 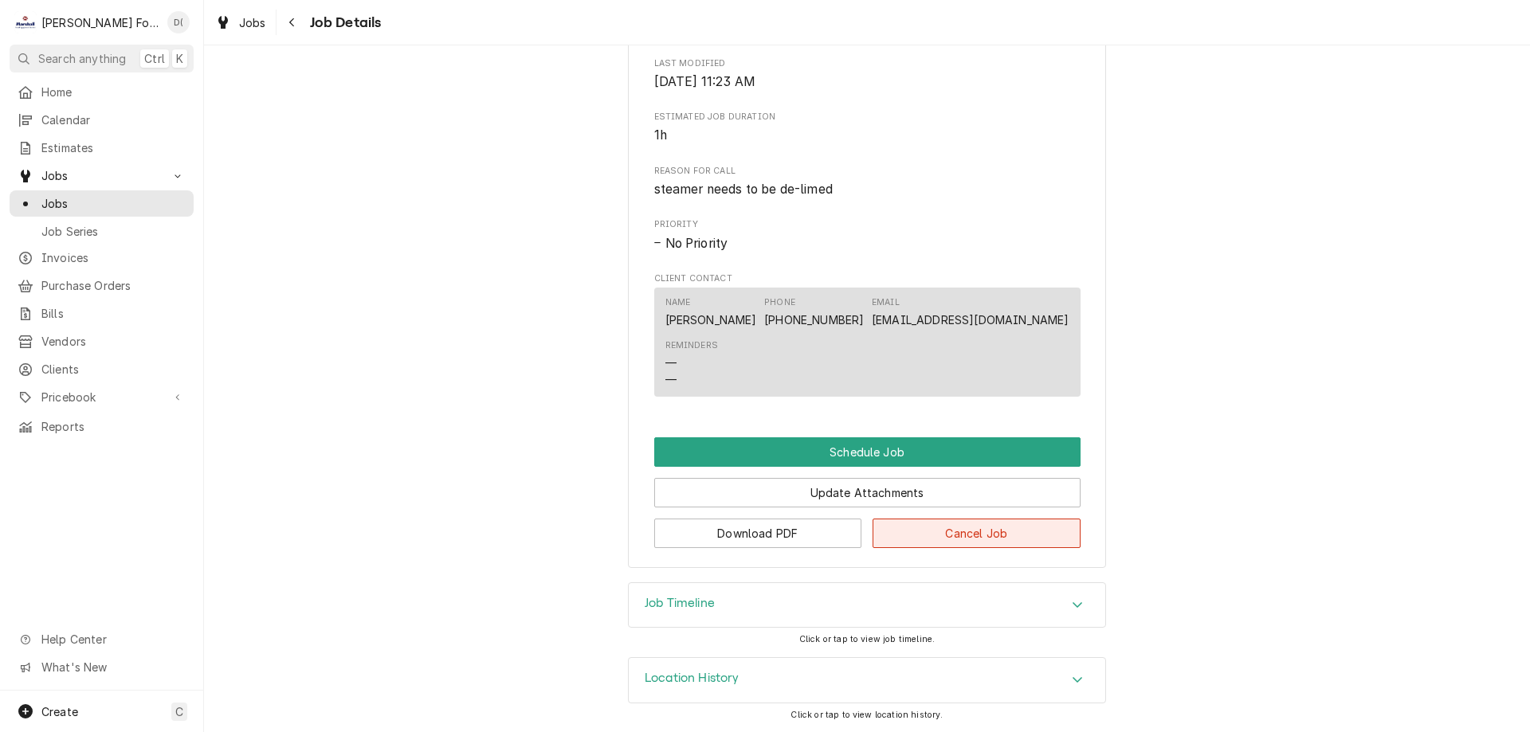 What do you see at coordinates (25, 22) in the screenshot?
I see `div: M` at bounding box center [25, 22].